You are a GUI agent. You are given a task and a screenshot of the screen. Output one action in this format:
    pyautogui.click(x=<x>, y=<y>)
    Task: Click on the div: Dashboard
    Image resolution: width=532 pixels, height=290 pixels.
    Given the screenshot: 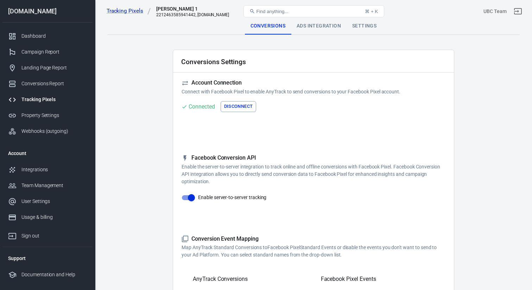 What is the action you would take?
    pyautogui.click(x=54, y=36)
    